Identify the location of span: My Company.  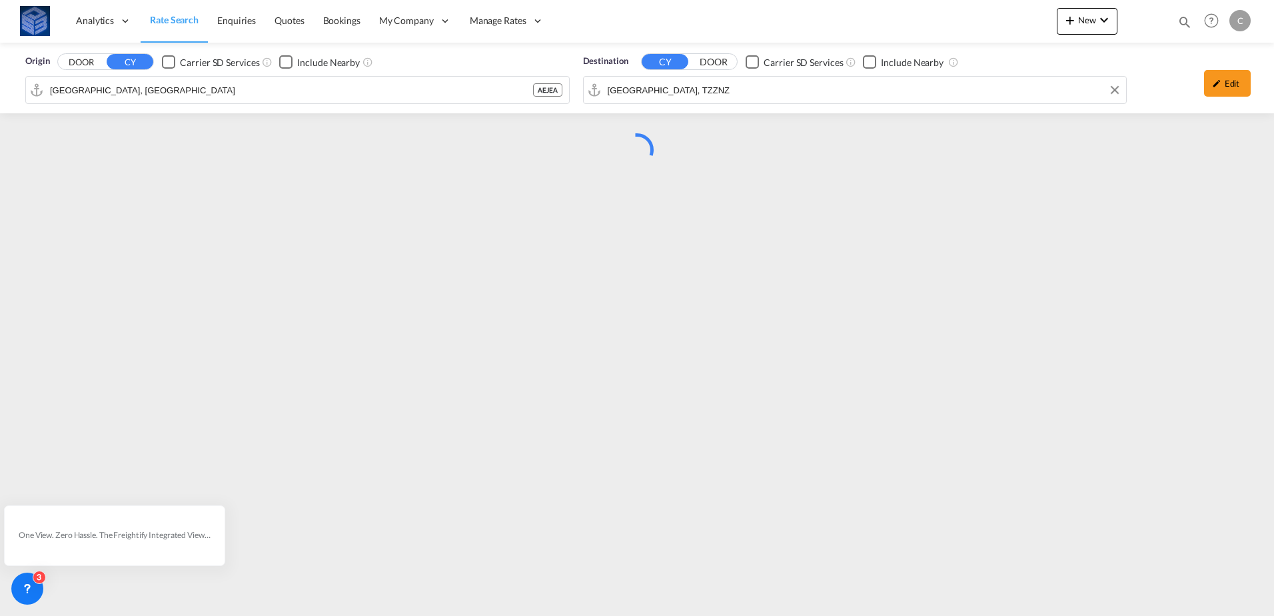
(406, 21).